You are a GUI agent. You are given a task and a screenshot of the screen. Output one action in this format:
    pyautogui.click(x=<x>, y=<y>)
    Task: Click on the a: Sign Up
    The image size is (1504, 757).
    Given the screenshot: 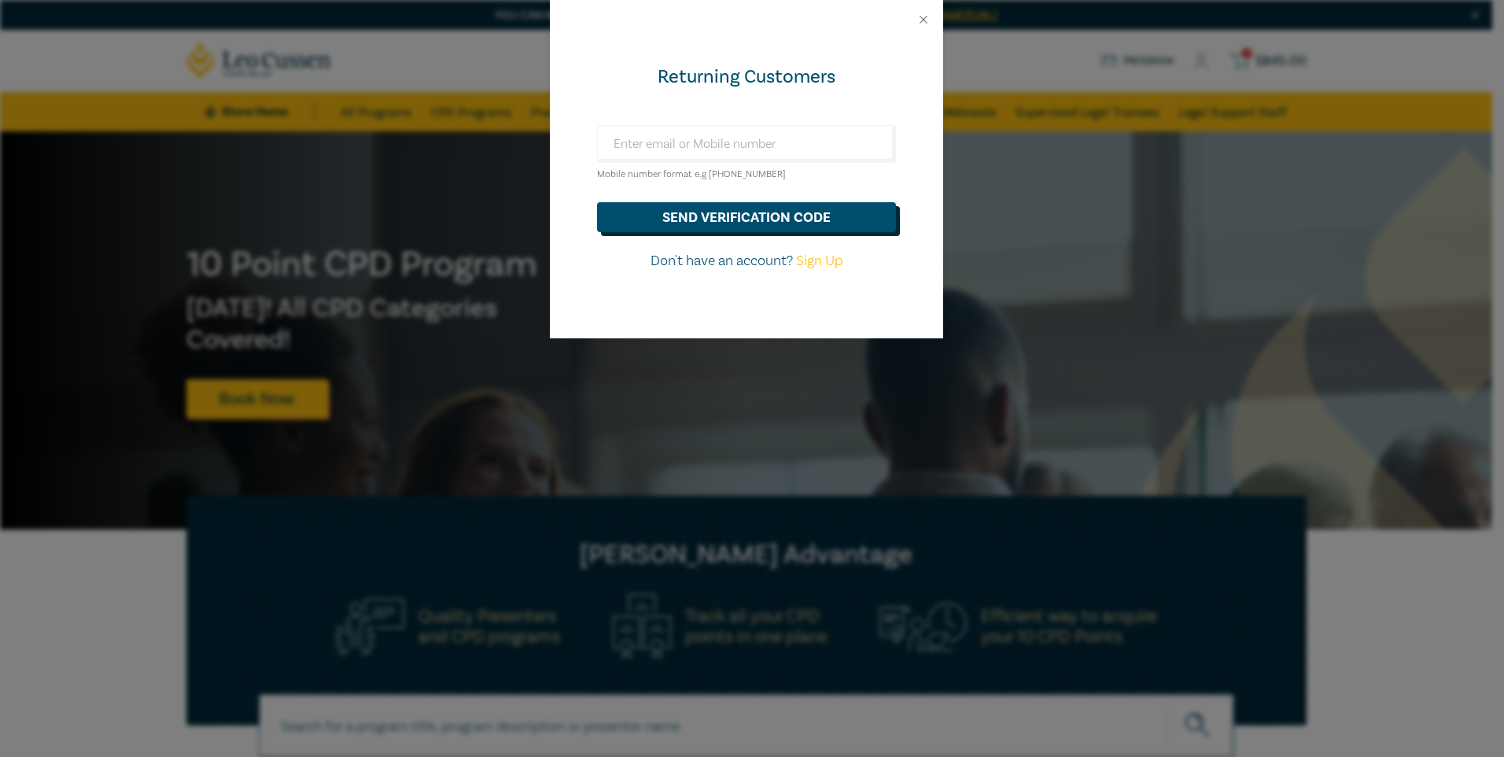 What is the action you would take?
    pyautogui.click(x=819, y=260)
    